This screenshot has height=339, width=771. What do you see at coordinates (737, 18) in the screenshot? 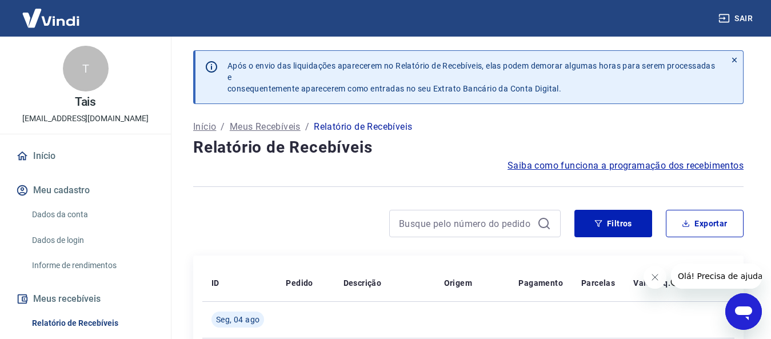
I see `button: Sair` at bounding box center [737, 18].